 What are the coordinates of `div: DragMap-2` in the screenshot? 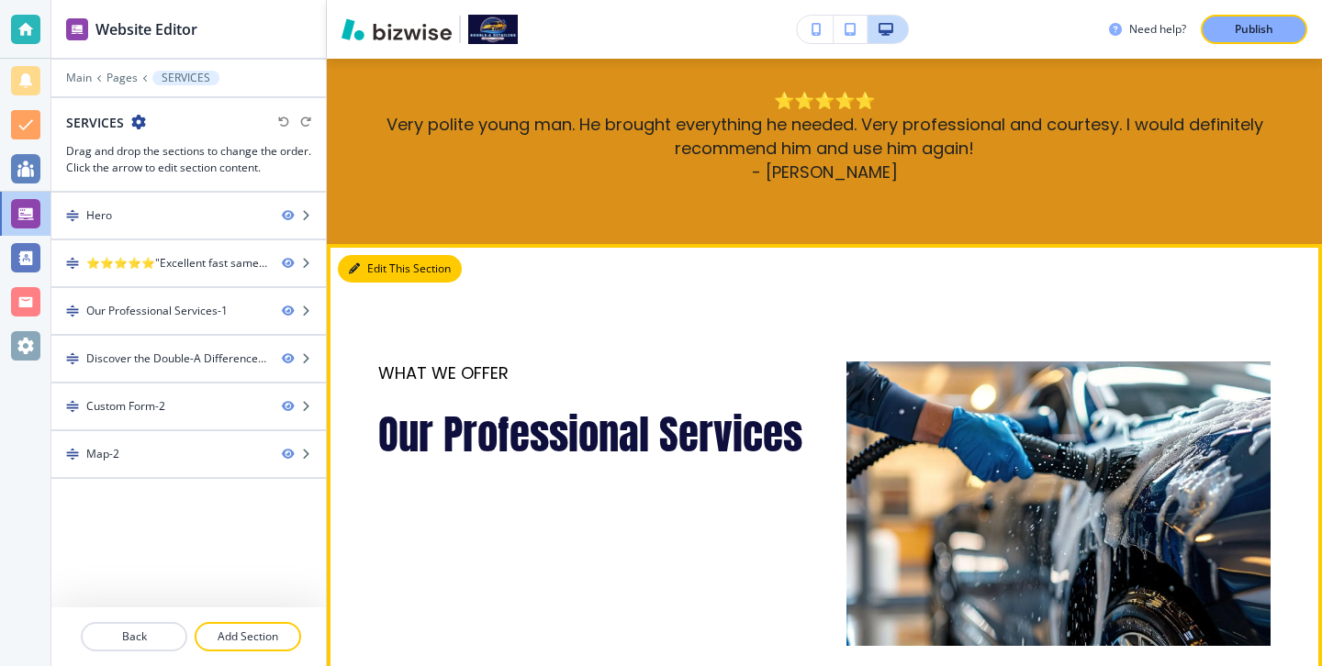 It's located at (188, 454).